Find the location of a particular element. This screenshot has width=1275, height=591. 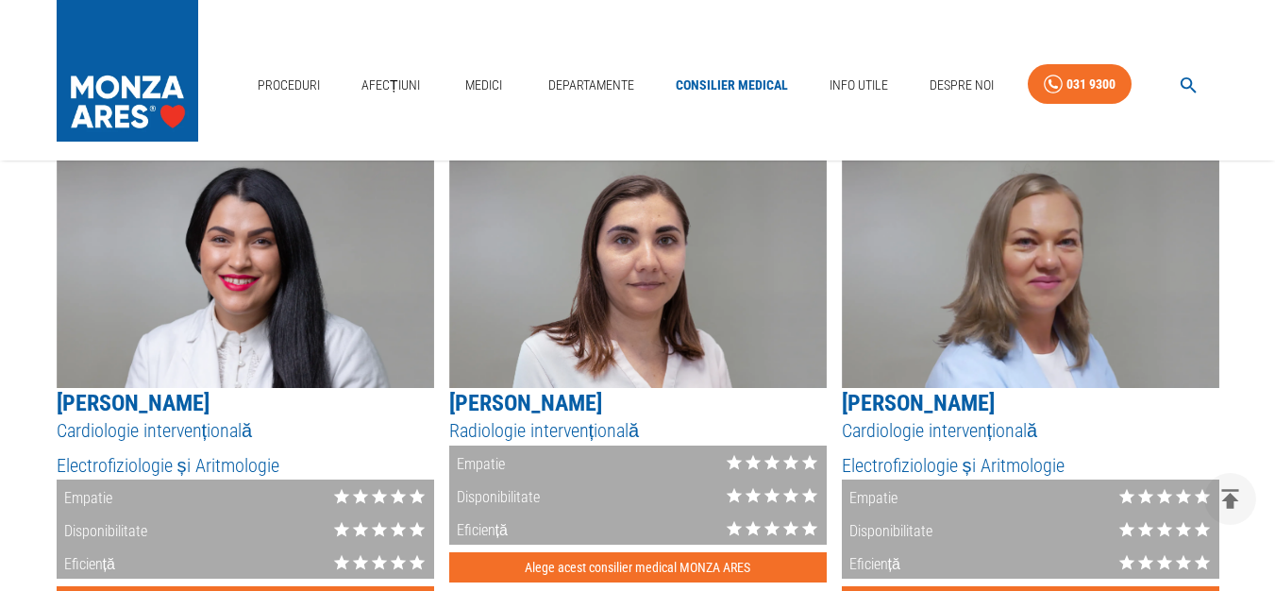

div: 031 9300 is located at coordinates (1091, 84).